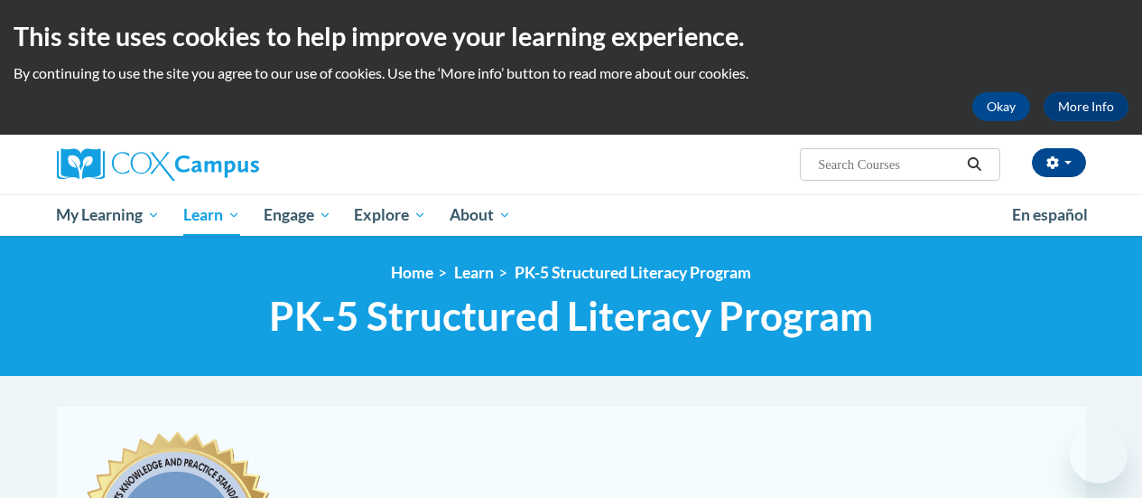 This screenshot has width=1142, height=498. I want to click on button: Search, so click(974, 164).